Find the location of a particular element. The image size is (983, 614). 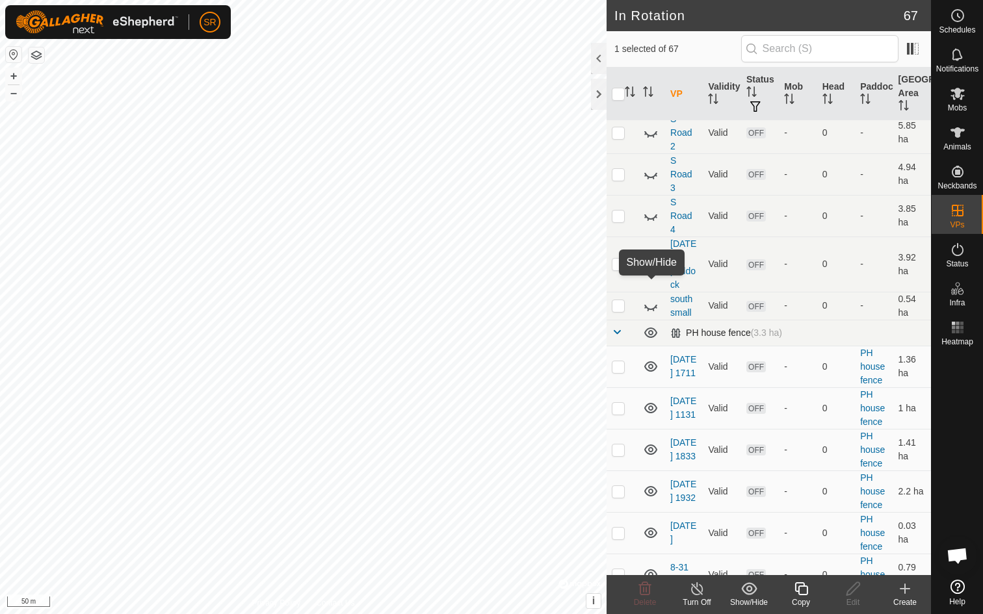

td: 1.36 ha is located at coordinates (912, 367).